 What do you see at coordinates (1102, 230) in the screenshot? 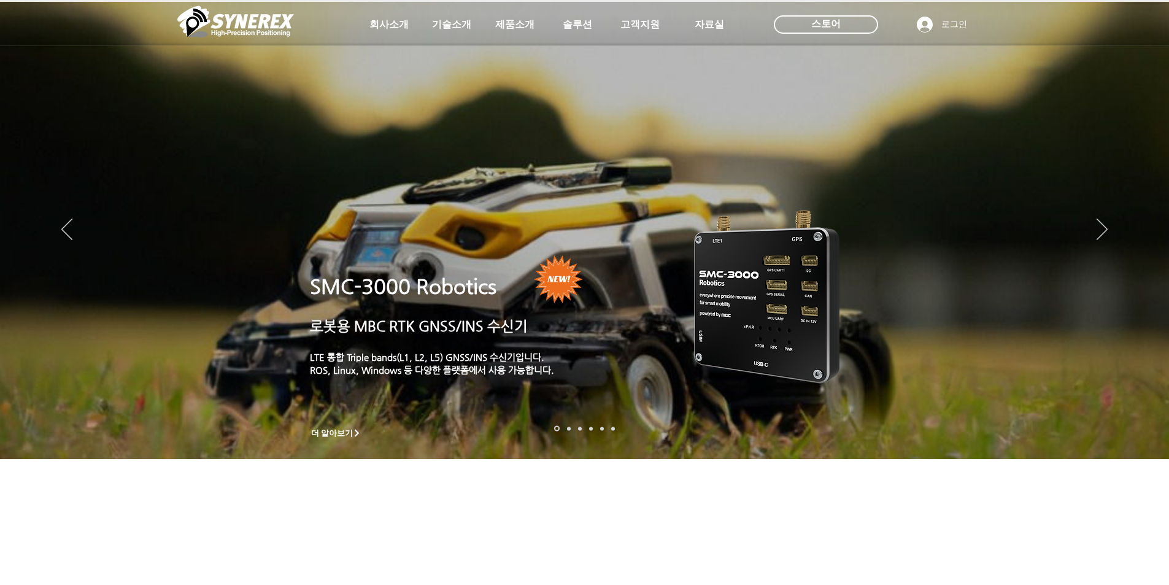
I see `button: 다음` at bounding box center [1102, 230].